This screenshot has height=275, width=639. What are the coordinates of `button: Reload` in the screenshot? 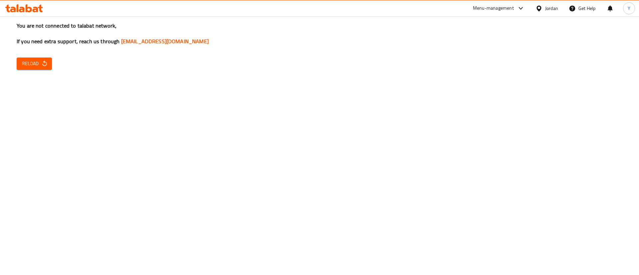 It's located at (34, 64).